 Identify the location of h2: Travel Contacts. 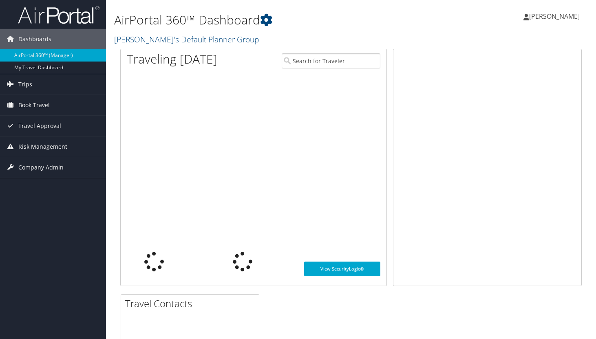
(192, 304).